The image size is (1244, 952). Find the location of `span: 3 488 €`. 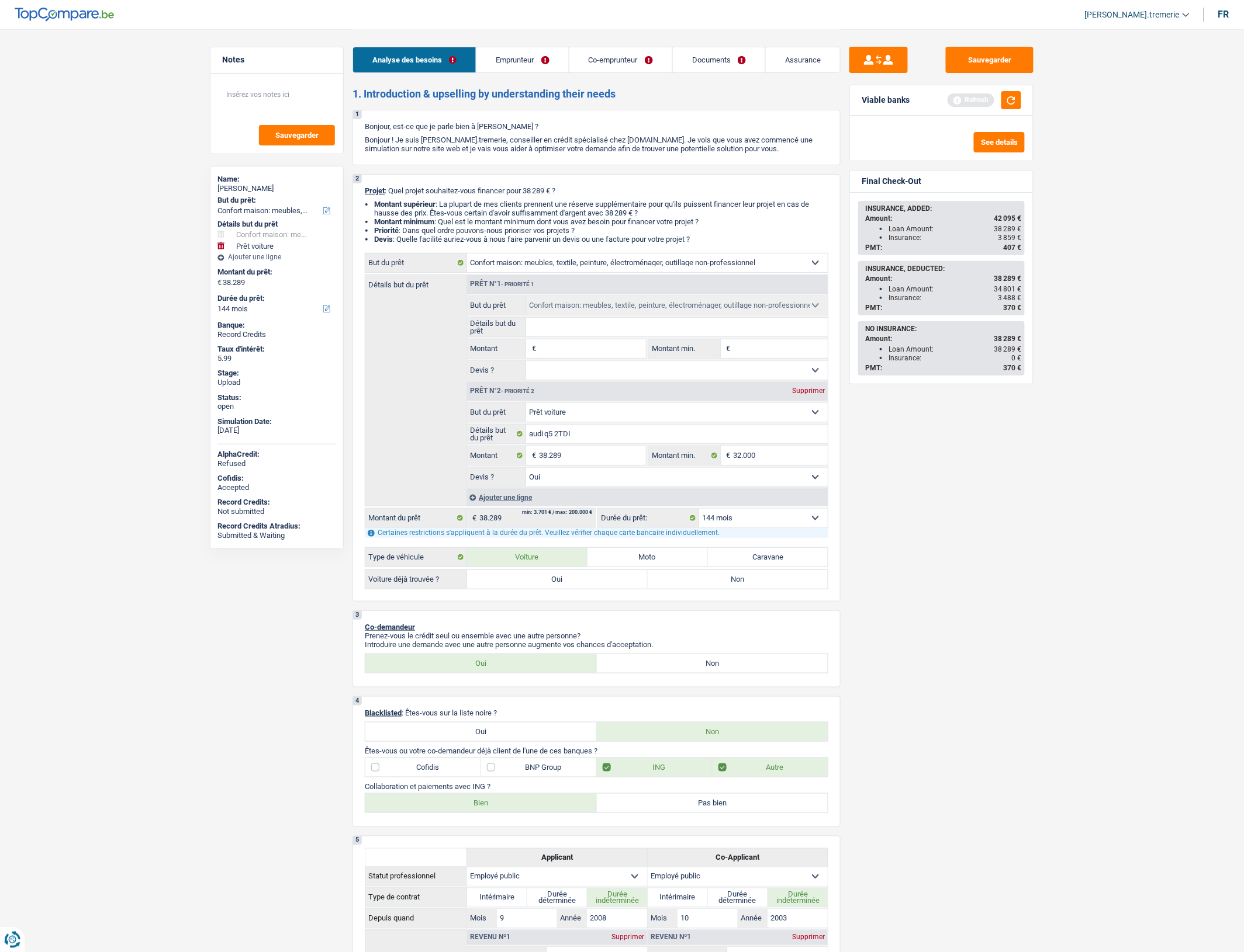

span: 3 488 € is located at coordinates (1009, 298).